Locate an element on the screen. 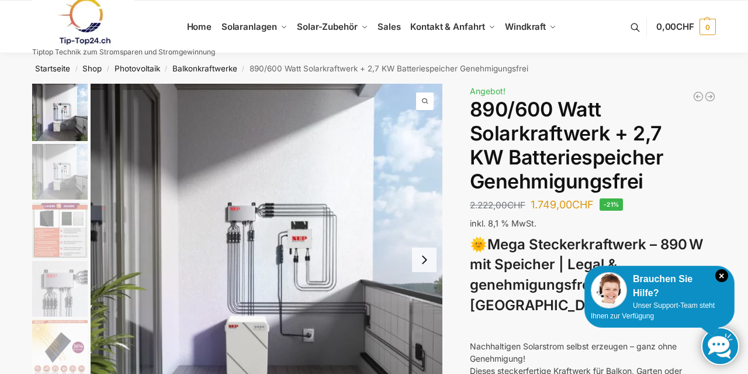 The width and height of the screenshot is (748, 374). span: 0 is located at coordinates (708, 27).